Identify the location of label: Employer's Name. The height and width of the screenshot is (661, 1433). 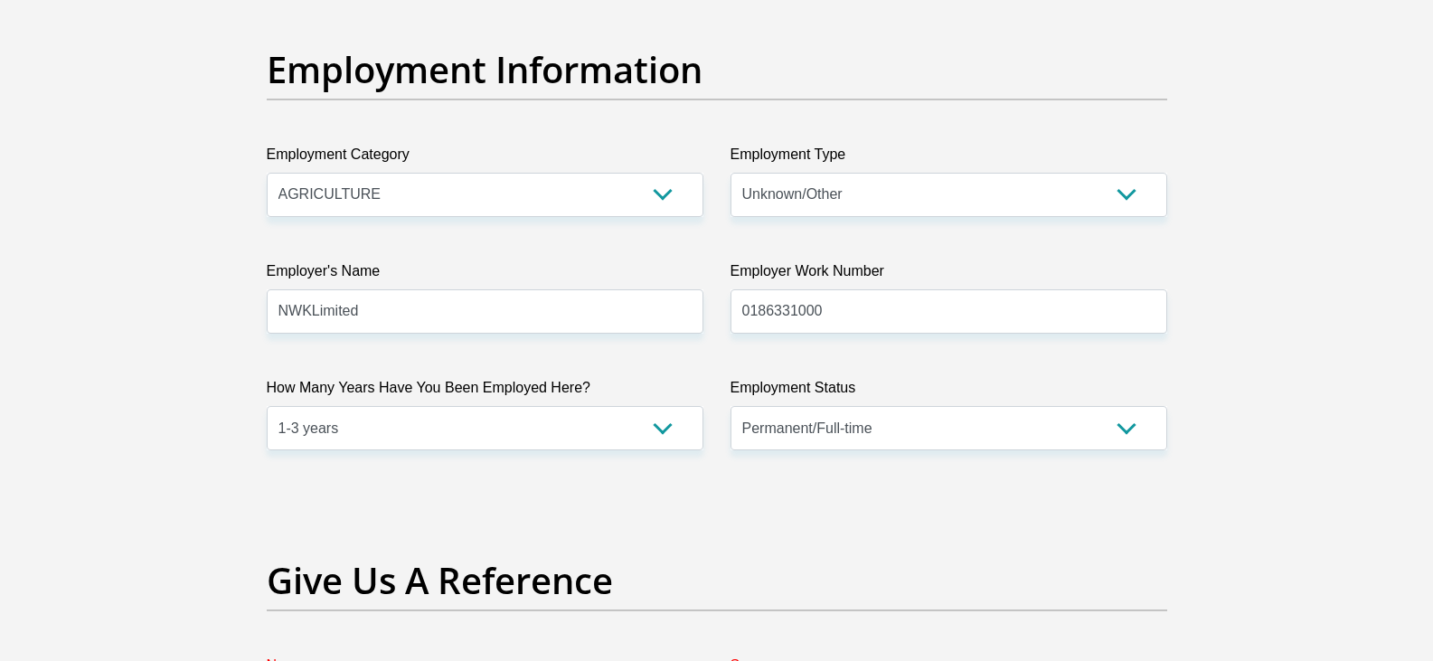
(485, 275).